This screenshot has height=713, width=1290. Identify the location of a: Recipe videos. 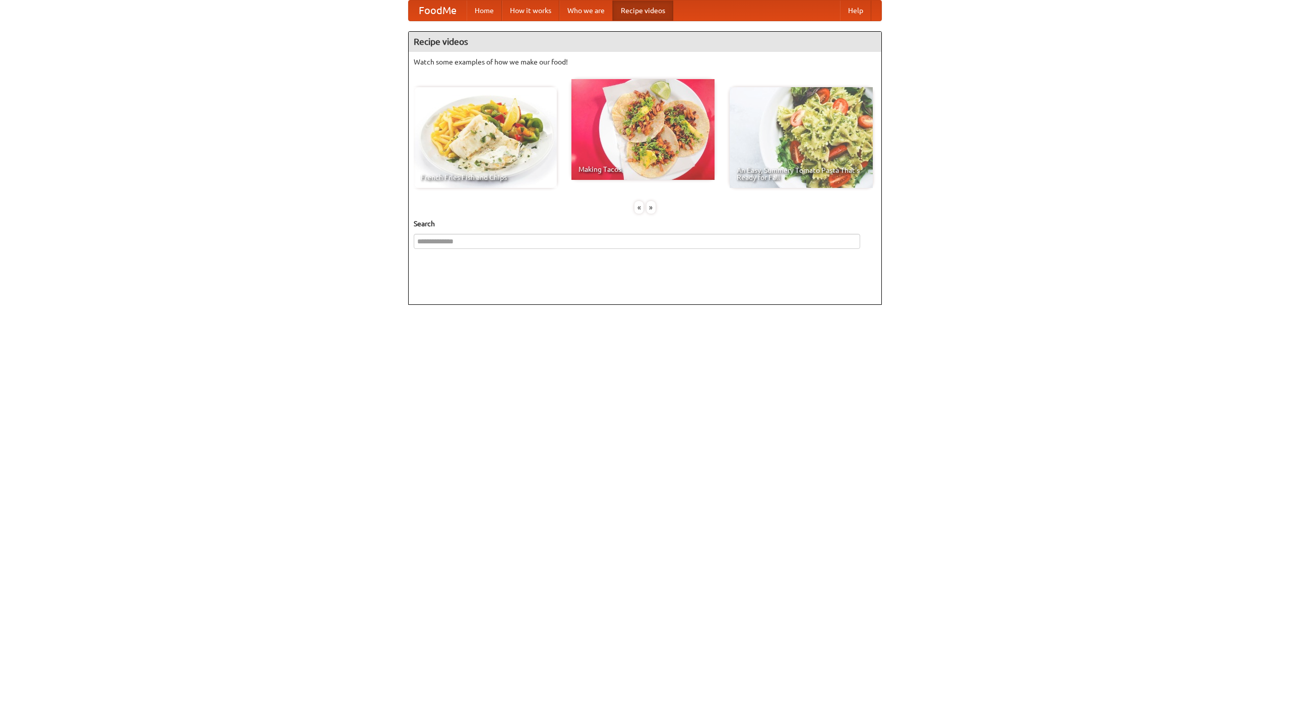
(643, 11).